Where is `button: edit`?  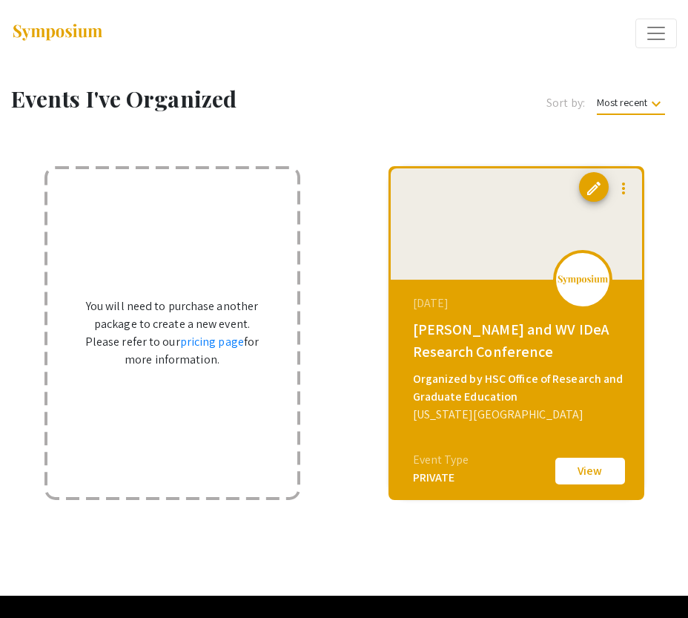
button: edit is located at coordinates (594, 187).